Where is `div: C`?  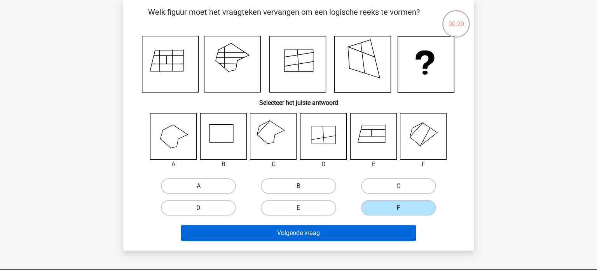 div: C is located at coordinates (273, 164).